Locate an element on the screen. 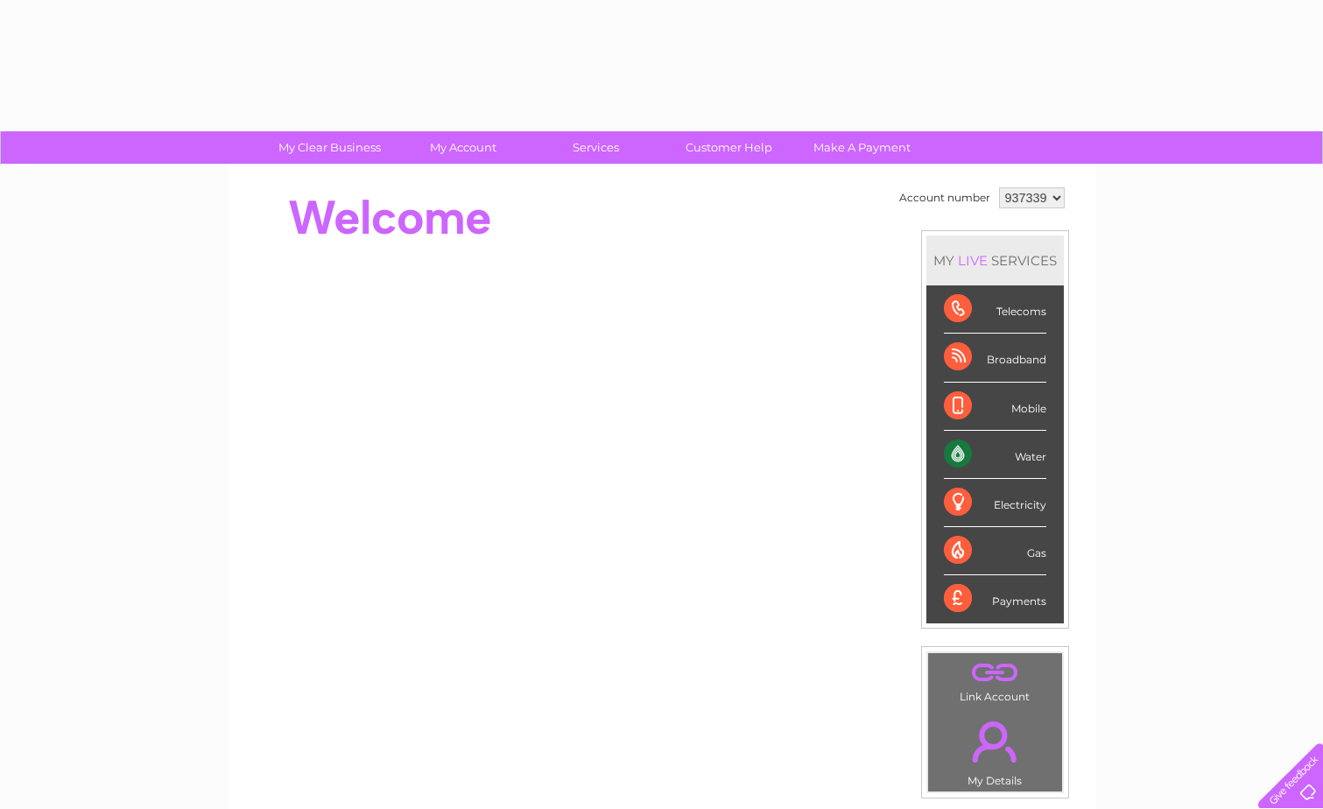 The height and width of the screenshot is (809, 1323). td: My Details is located at coordinates (995, 749).